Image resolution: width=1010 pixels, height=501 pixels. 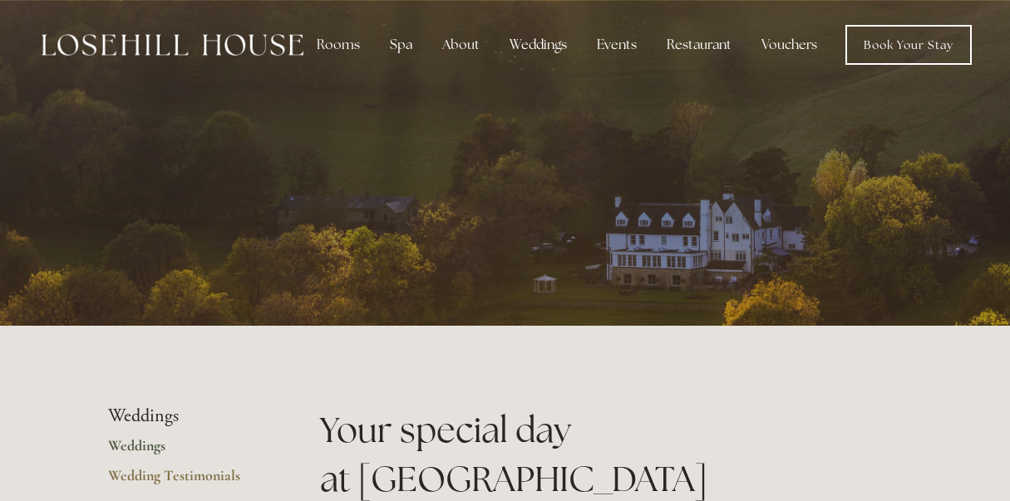 What do you see at coordinates (338, 45) in the screenshot?
I see `div: Rooms` at bounding box center [338, 45].